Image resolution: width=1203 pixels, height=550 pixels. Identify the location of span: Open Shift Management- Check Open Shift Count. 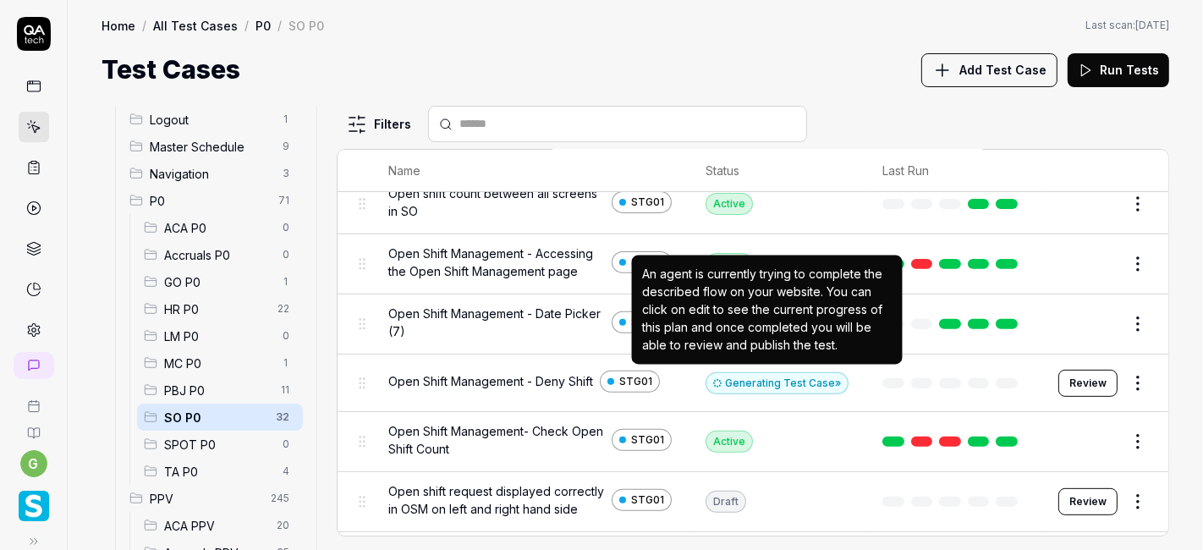
(496, 440).